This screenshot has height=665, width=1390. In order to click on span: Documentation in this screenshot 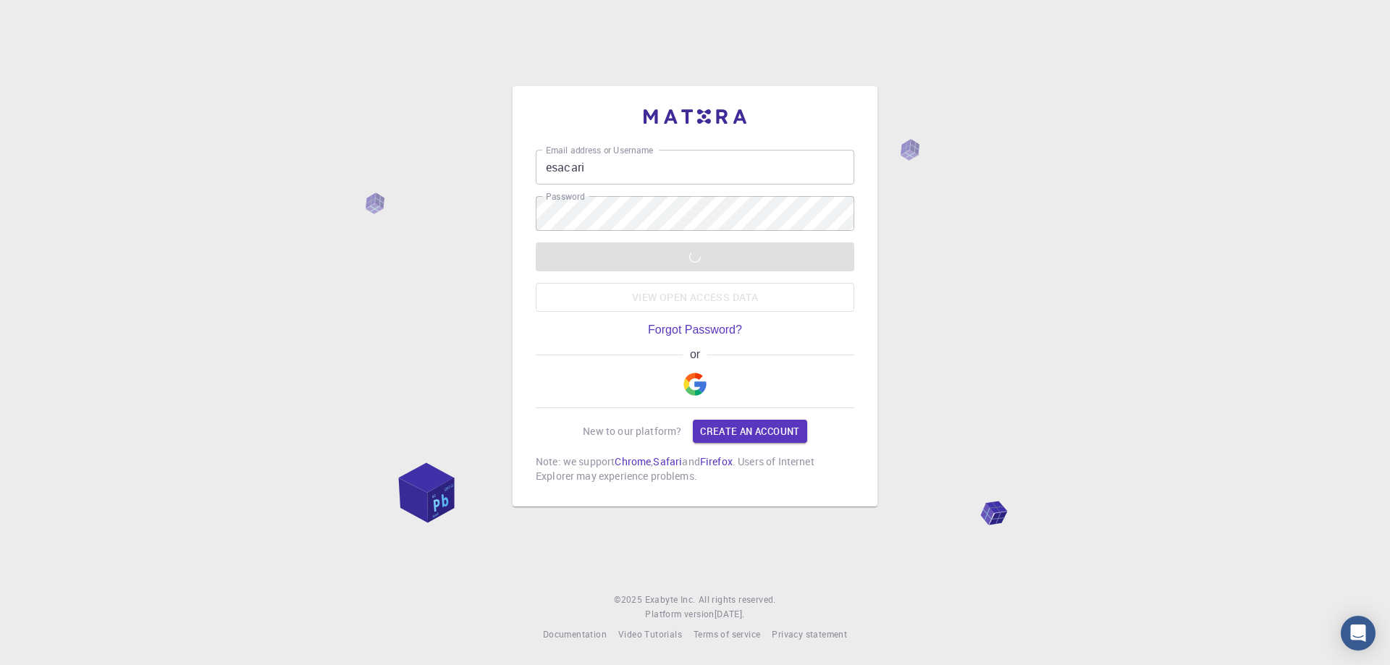, I will do `click(575, 634)`.